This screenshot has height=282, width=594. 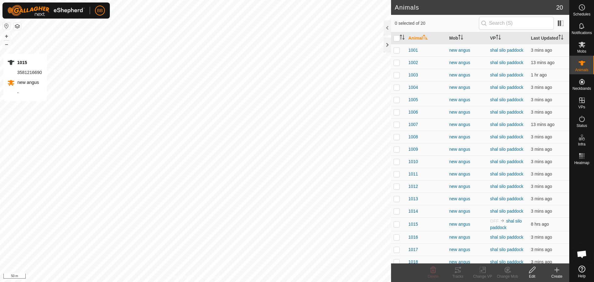 I want to click on span: 1003, so click(x=413, y=75).